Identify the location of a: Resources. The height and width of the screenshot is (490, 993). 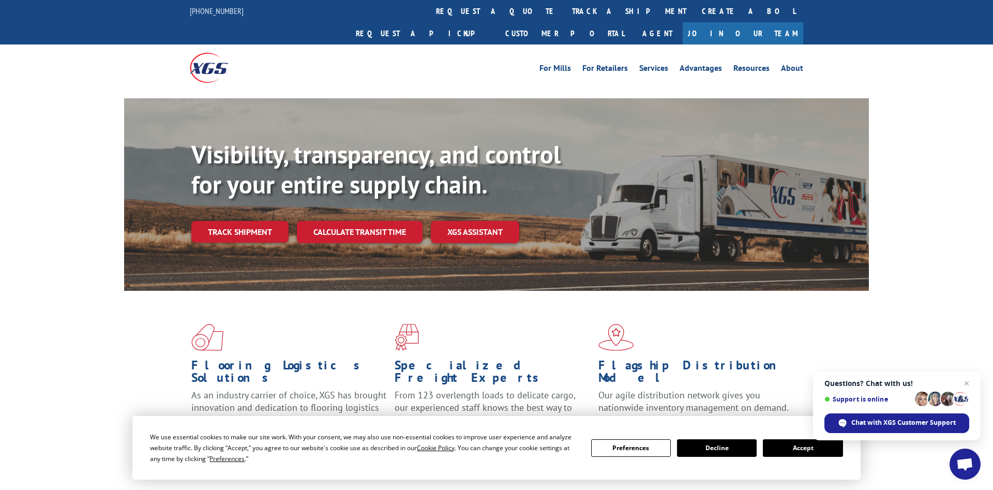
(751, 70).